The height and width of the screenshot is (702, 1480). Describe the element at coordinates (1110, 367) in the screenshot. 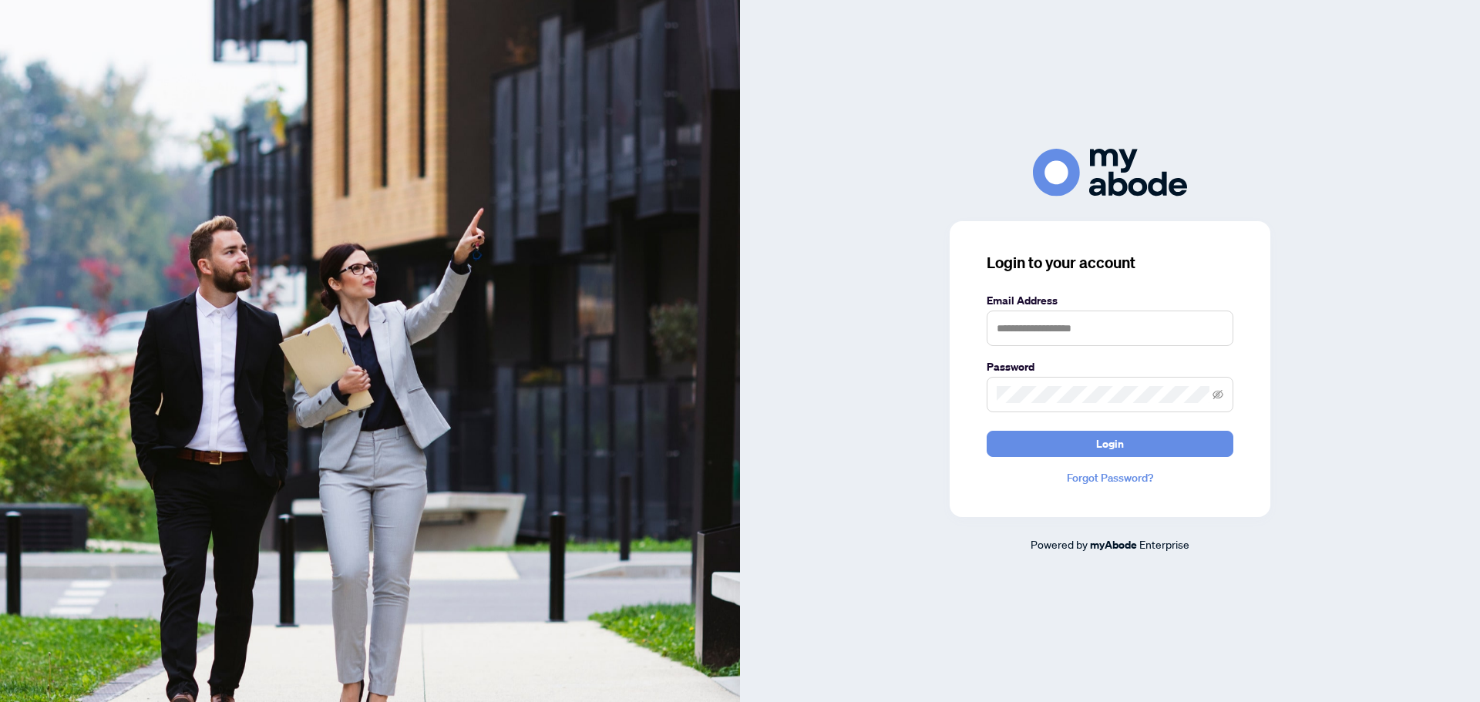

I see `label: Password` at that location.